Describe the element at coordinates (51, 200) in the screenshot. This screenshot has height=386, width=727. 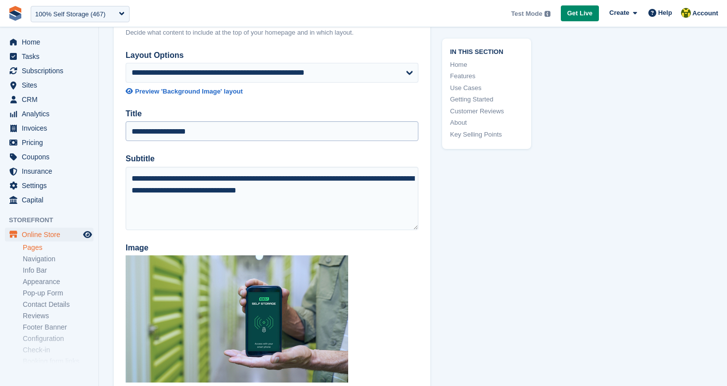
I see `span: Capital` at that location.